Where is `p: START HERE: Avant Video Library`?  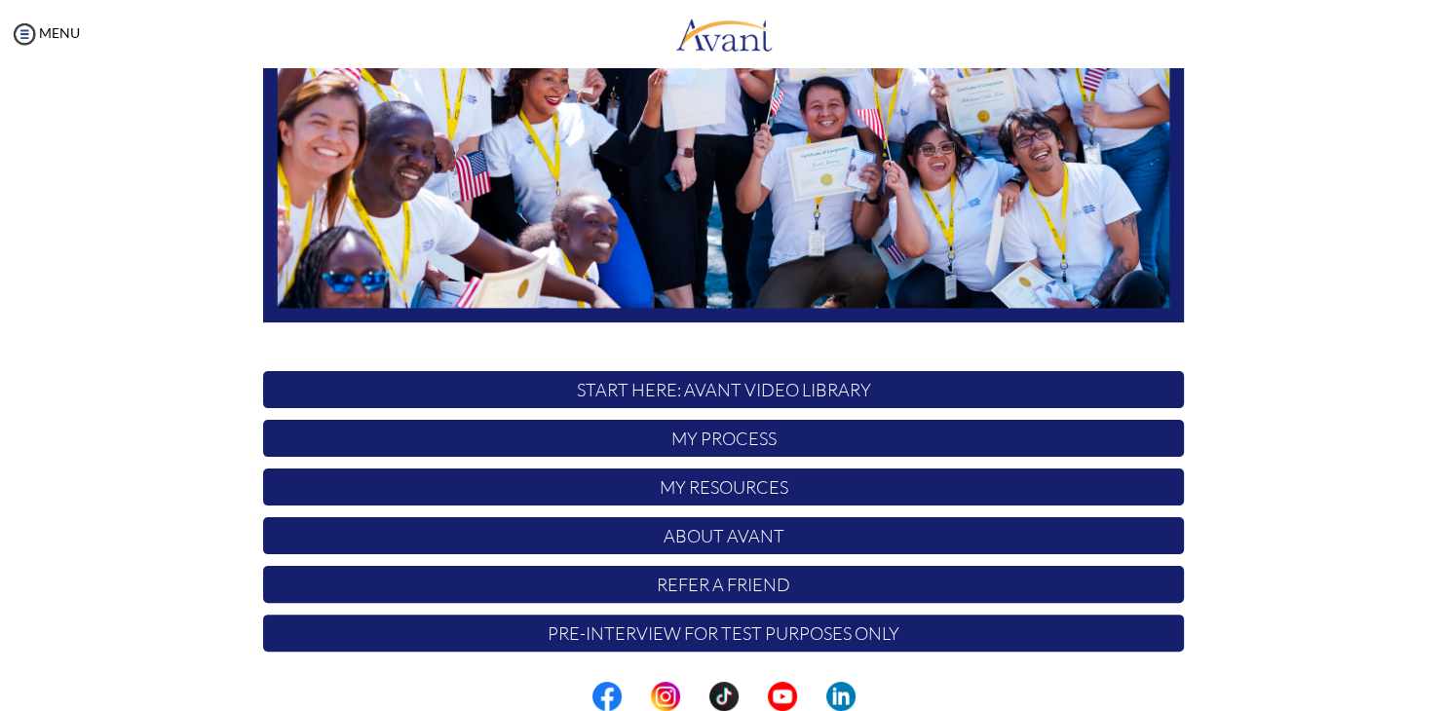
p: START HERE: Avant Video Library is located at coordinates (723, 390).